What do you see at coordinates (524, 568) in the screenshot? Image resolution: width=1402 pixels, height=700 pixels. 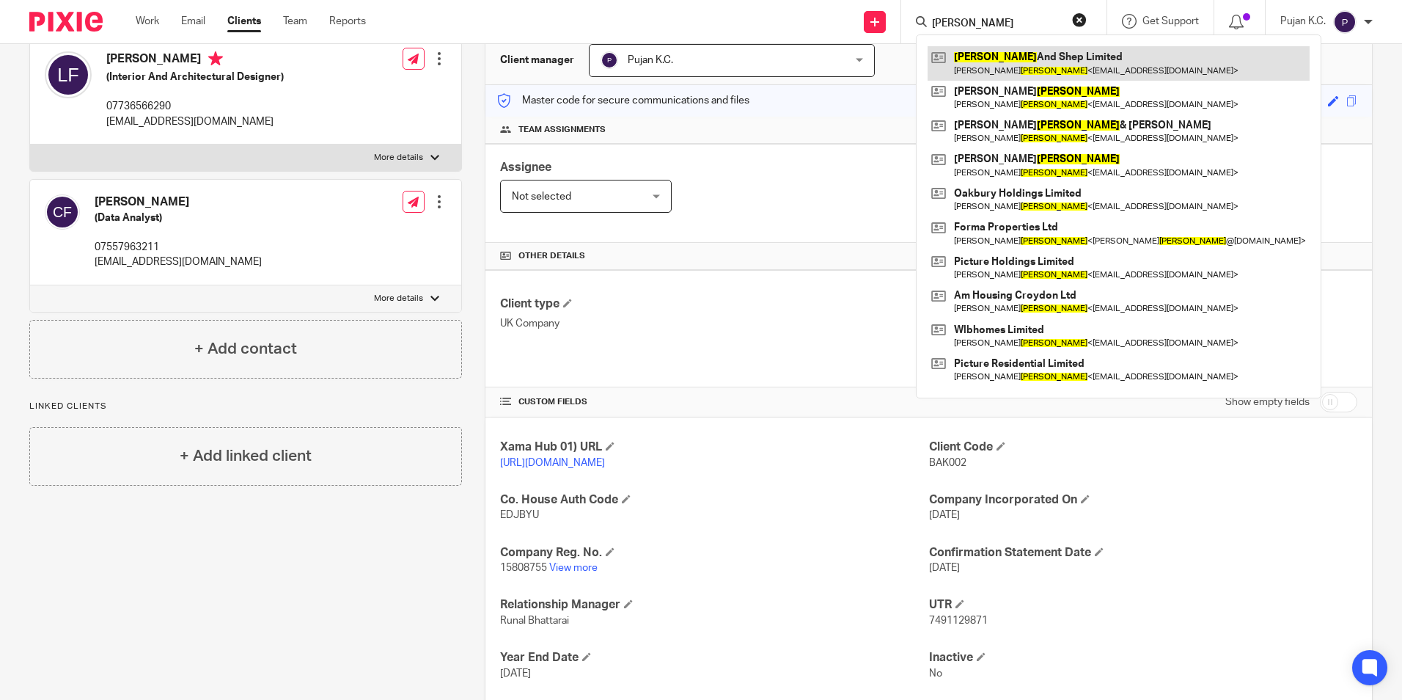 I see `span: 15808755` at bounding box center [524, 568].